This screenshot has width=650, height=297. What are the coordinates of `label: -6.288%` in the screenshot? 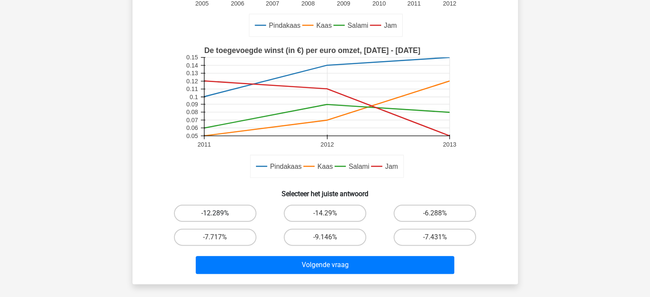 It's located at (435, 213).